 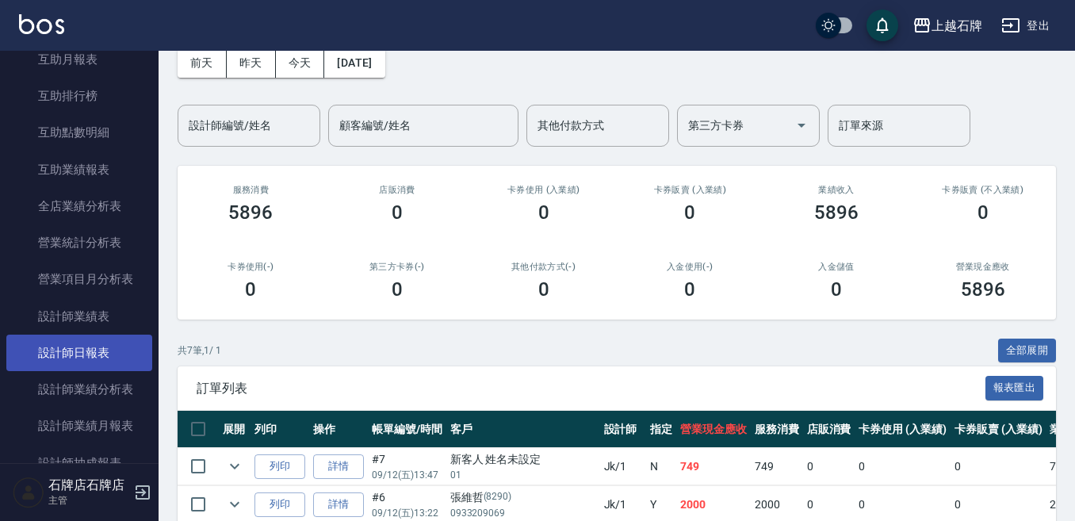 I want to click on a: 互助業績報表, so click(x=79, y=170).